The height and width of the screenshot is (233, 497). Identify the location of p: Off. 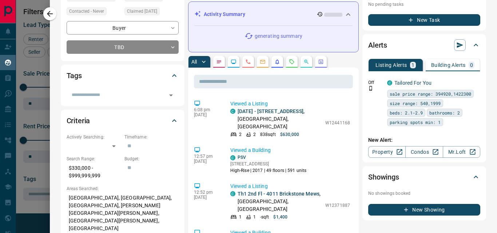
(375, 83).